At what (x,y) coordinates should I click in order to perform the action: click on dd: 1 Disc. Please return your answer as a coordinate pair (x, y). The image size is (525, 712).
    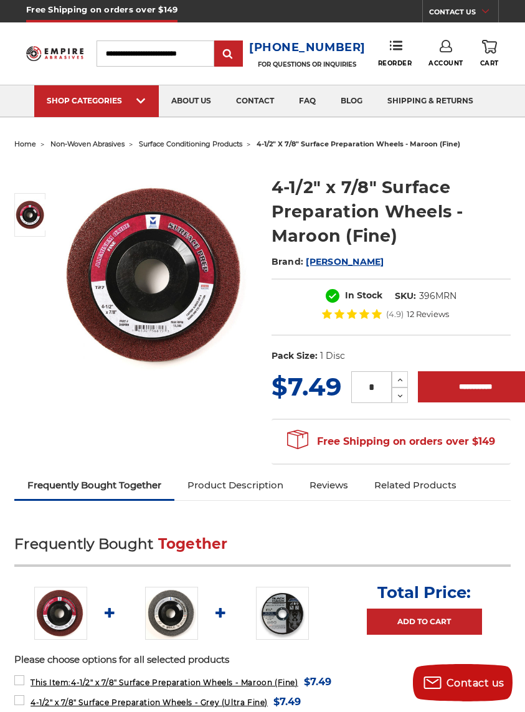
    Looking at the image, I should click on (333, 357).